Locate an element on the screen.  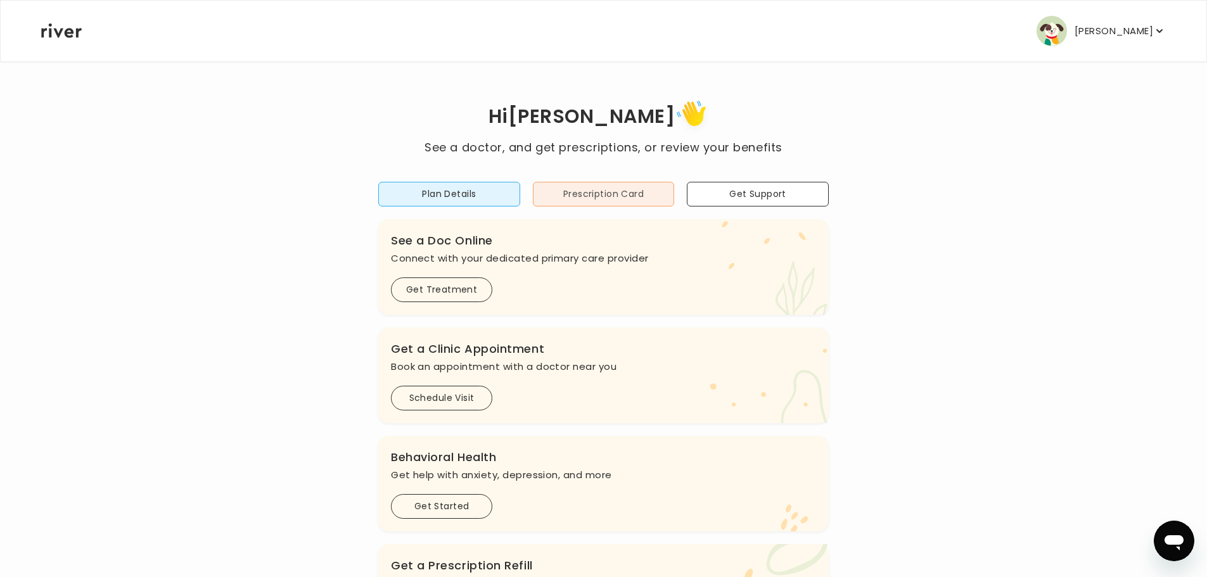
button: Get Support is located at coordinates (758, 194).